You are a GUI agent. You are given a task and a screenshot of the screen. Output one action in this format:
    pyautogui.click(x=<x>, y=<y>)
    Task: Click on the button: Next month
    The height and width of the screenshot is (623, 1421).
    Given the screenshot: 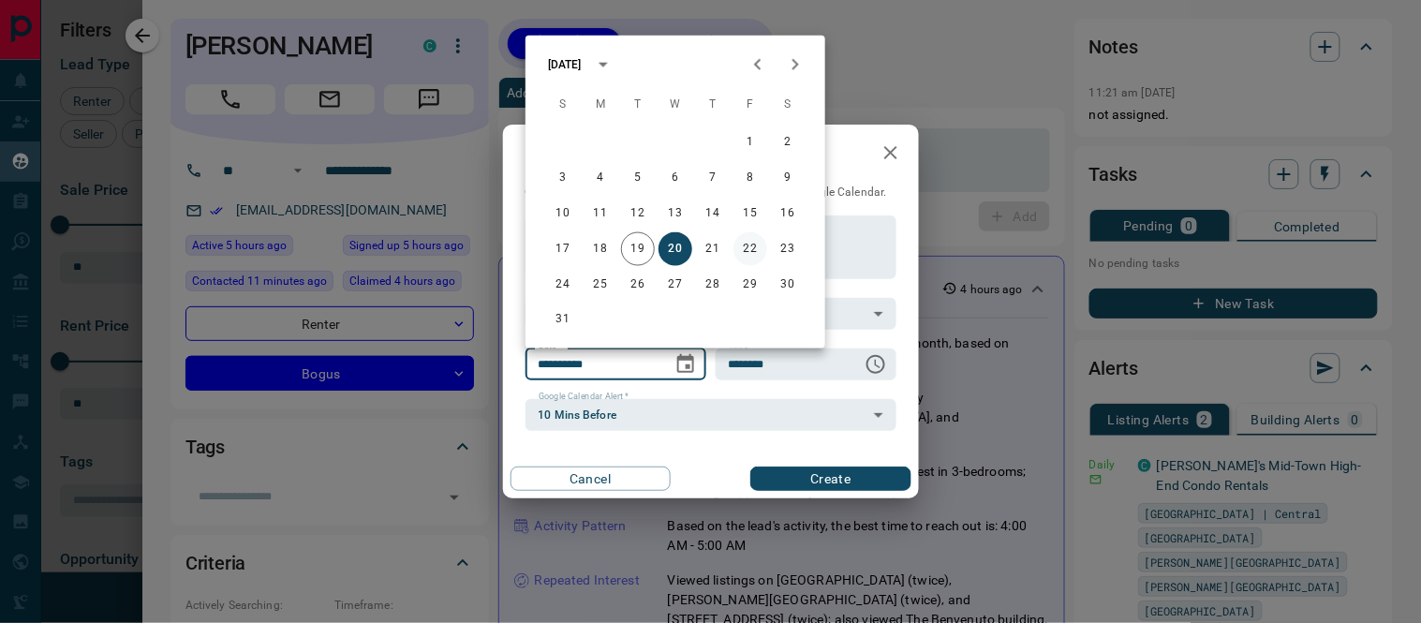 What is the action you would take?
    pyautogui.click(x=795, y=65)
    